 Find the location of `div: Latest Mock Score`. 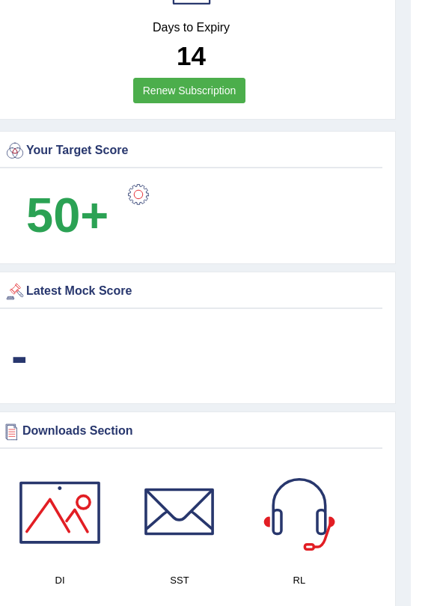

div: Latest Mock Score is located at coordinates (191, 292).